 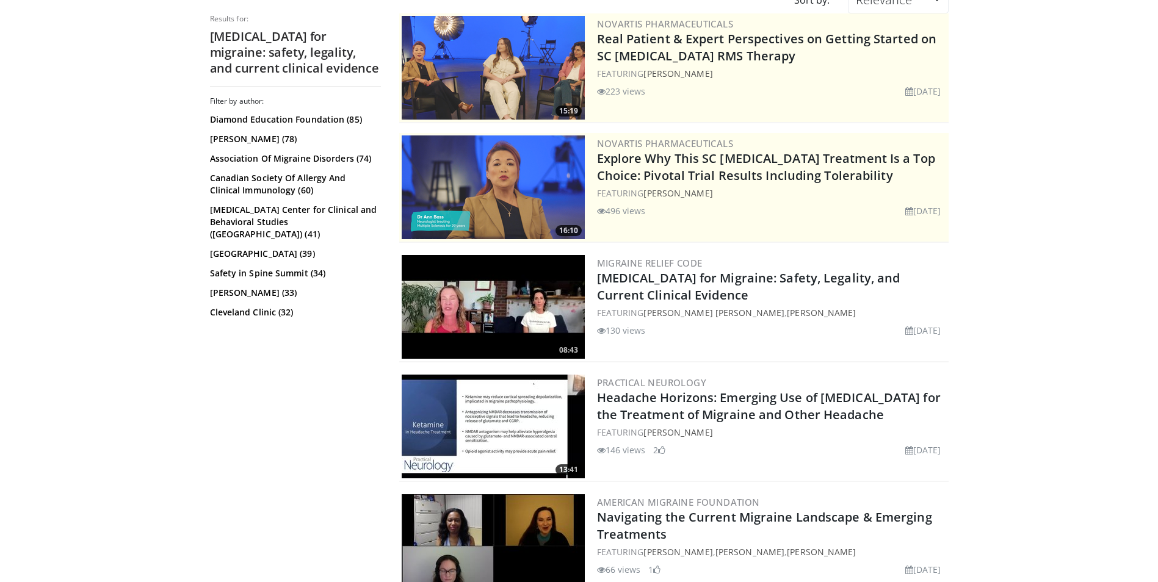 I want to click on a: 15:19, so click(x=493, y=68).